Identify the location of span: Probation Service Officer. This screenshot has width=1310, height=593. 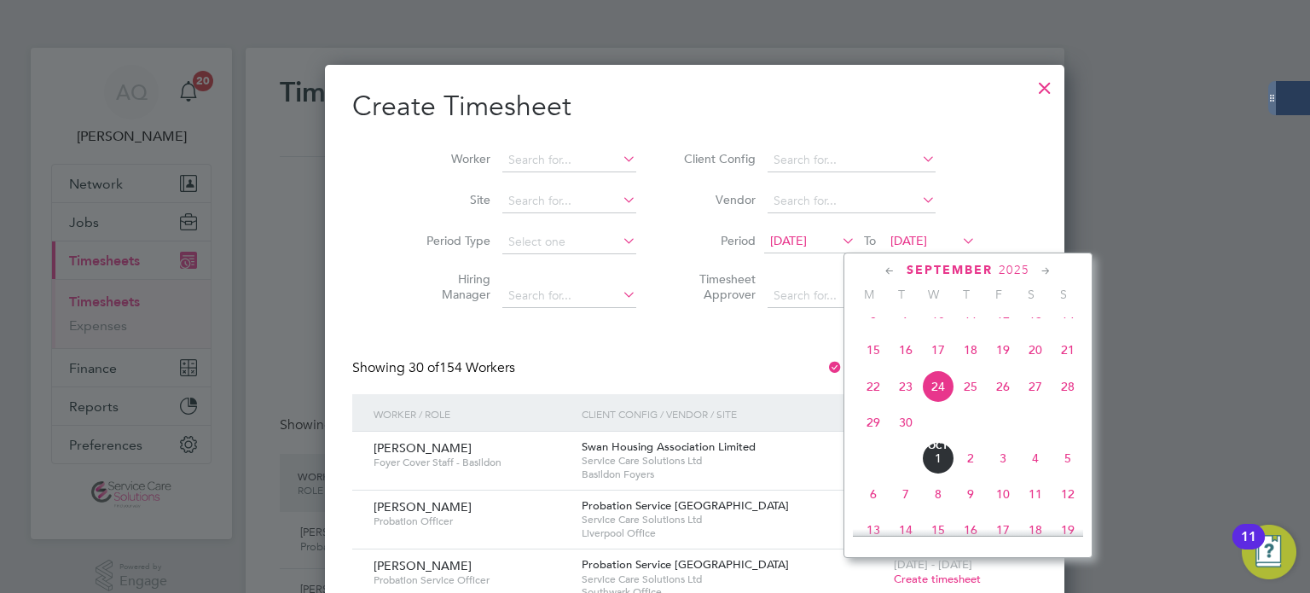
(471, 580).